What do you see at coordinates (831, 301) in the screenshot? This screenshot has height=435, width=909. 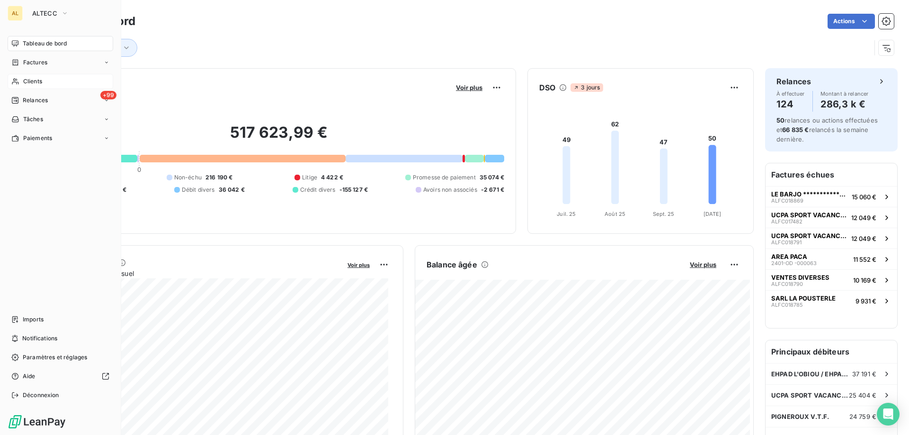 I see `button: SARL LA POUSTERLEALFC0187859 931 €` at bounding box center [831, 301].